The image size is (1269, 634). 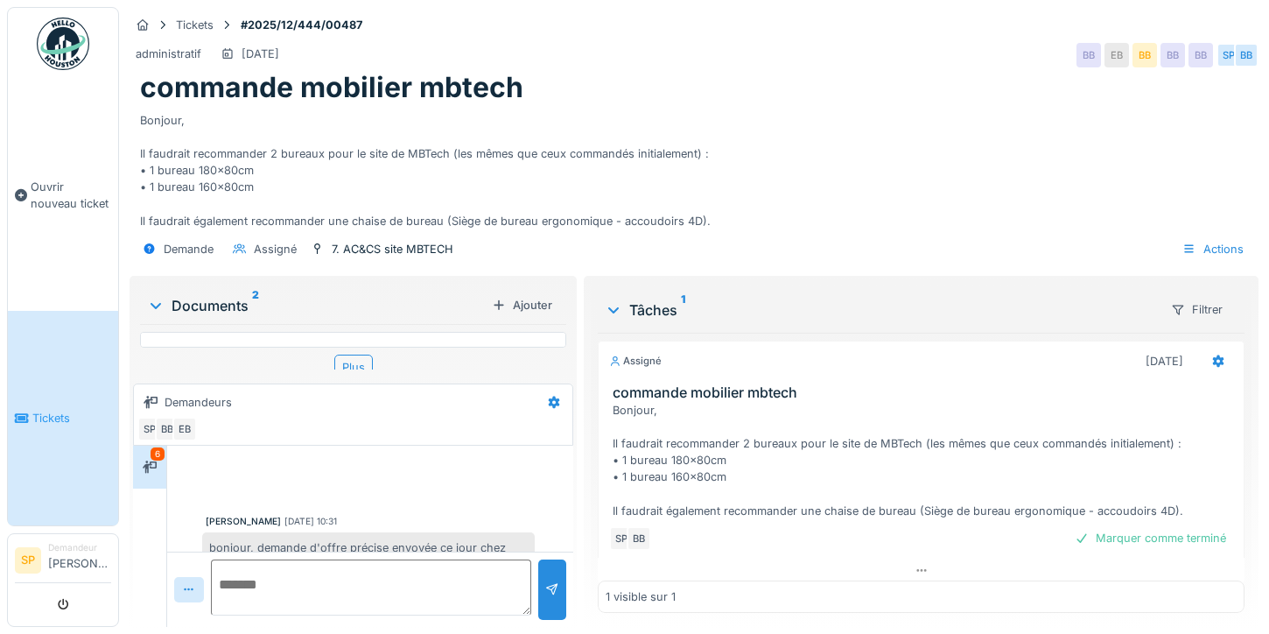 I want to click on sup: 2, so click(x=256, y=305).